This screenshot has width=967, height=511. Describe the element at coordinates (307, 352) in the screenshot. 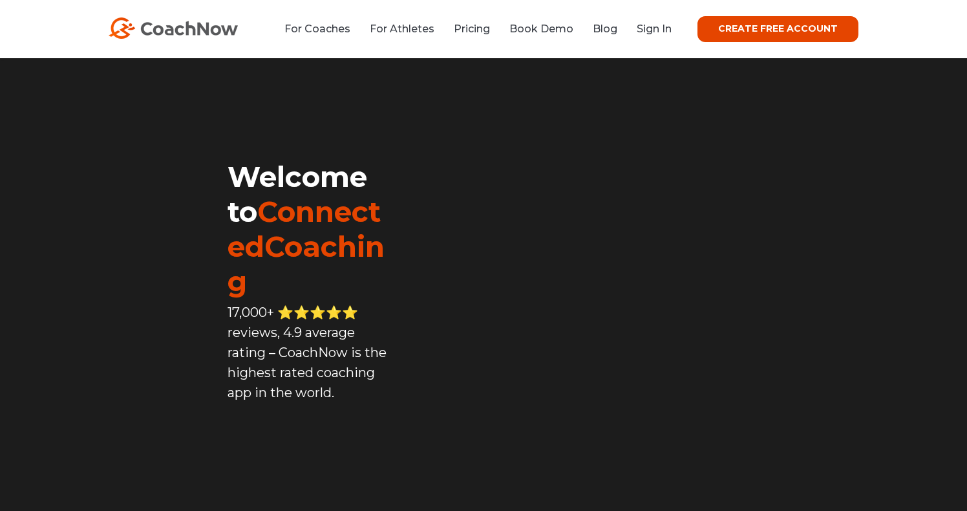

I see `span: 17,000+ ⭐️⭐️⭐️⭐️⭐️ reviews, 4.9 average rating – CoachNow is the highest rated coaching app in th...` at that location.